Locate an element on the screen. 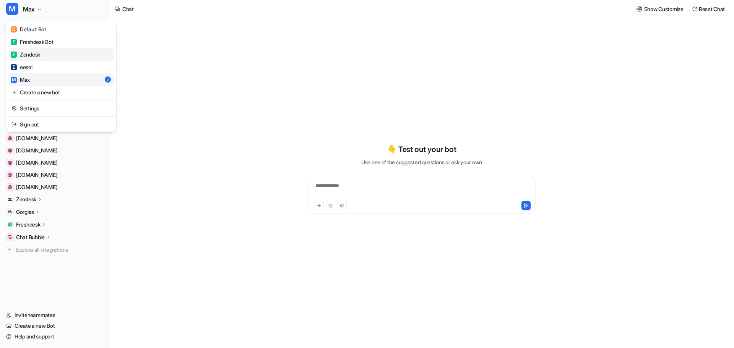 This screenshot has height=348, width=734. a: Create a new bot is located at coordinates (61, 92).